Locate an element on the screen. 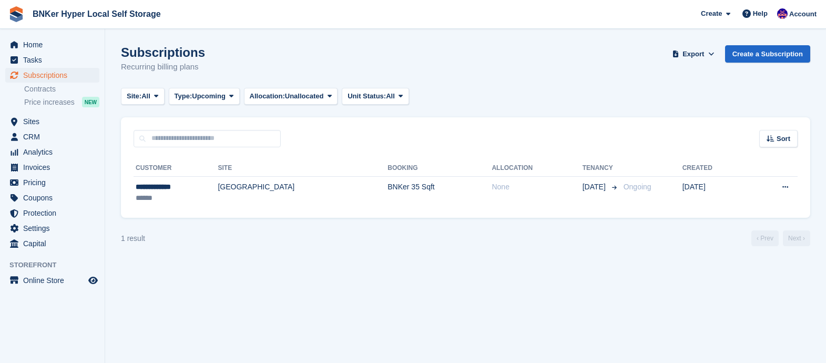 The width and height of the screenshot is (826, 363). span: Account is located at coordinates (803, 14).